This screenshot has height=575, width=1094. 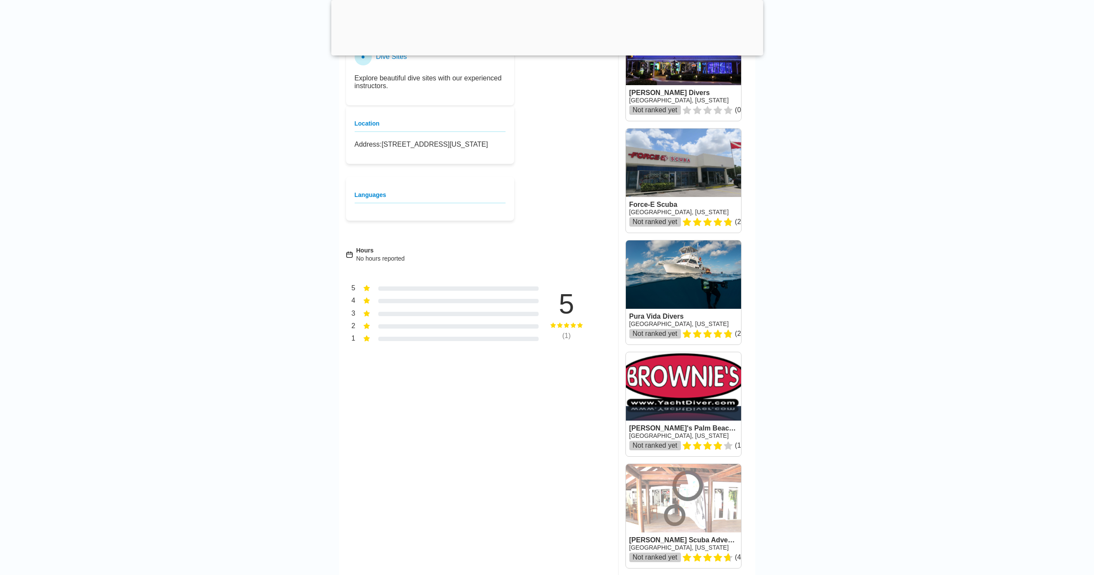 I want to click on div: ( 1 ), so click(x=566, y=336).